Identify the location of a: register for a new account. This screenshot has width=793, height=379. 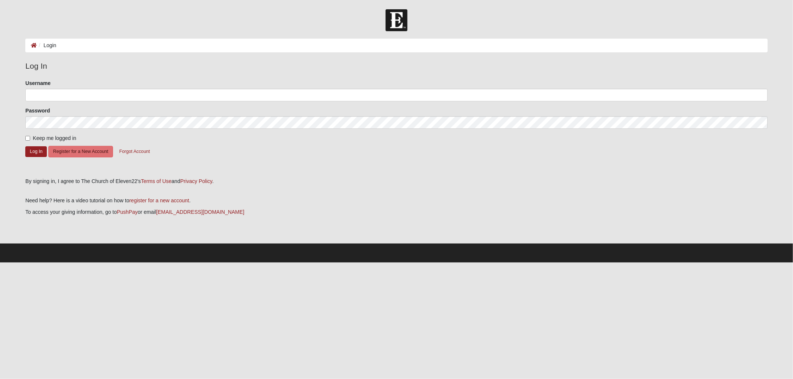
(159, 201).